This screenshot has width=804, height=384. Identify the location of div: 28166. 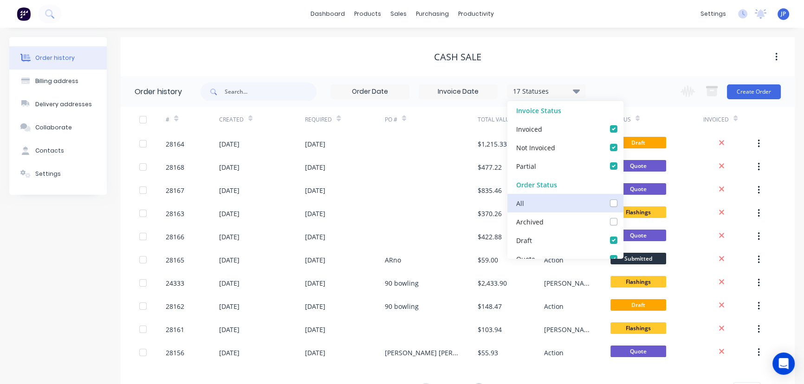
(175, 237).